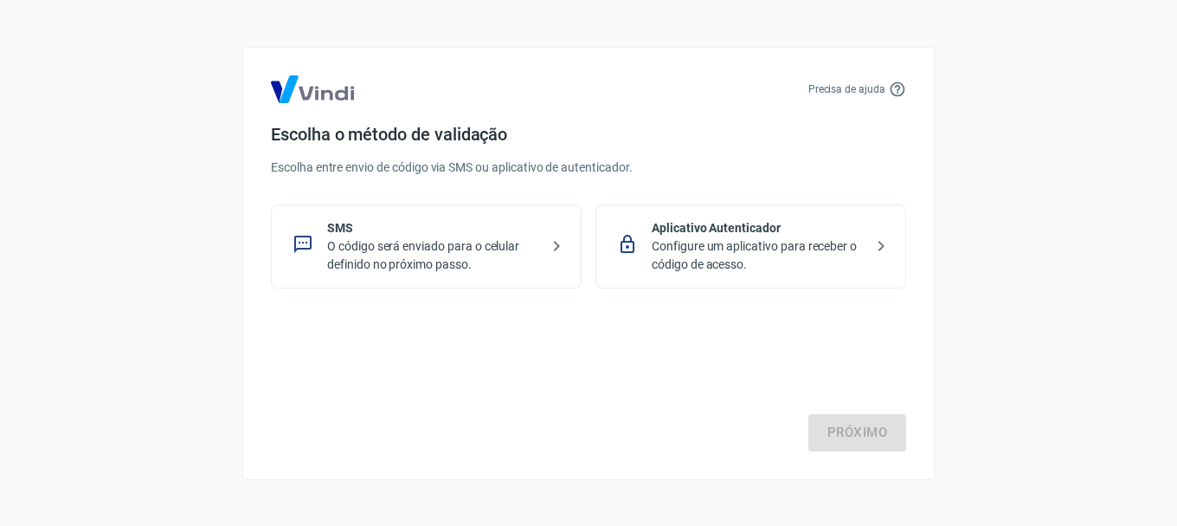  Describe the element at coordinates (112, 107) in the screenshot. I see `div: Domínio` at that location.